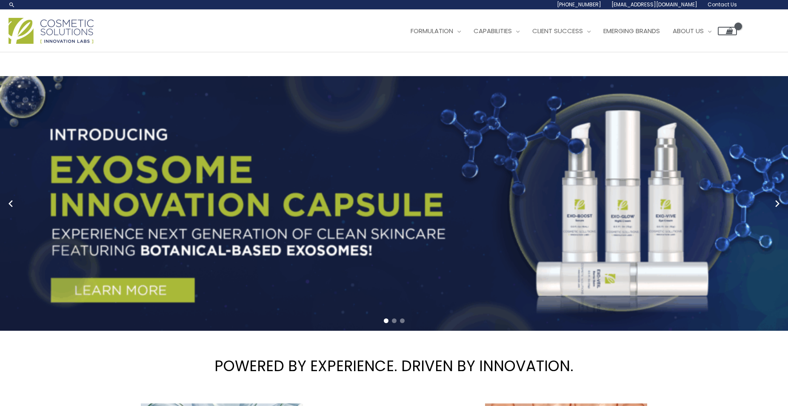 The height and width of the screenshot is (406, 788). What do you see at coordinates (632, 31) in the screenshot?
I see `span: Emerging Brands` at bounding box center [632, 31].